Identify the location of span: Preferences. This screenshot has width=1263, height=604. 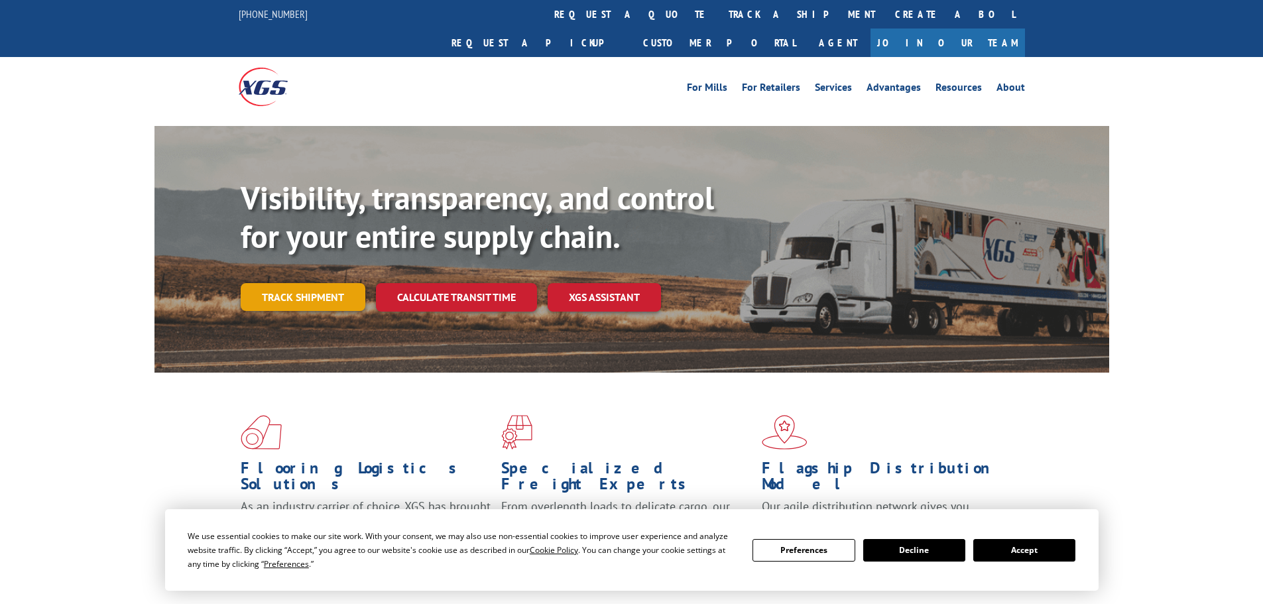
(286, 563).